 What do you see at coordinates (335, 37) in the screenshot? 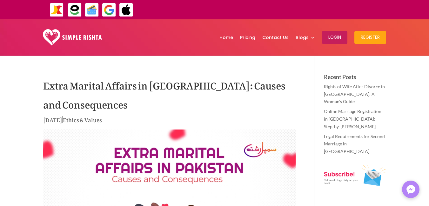
I see `a: Login` at bounding box center [335, 37].